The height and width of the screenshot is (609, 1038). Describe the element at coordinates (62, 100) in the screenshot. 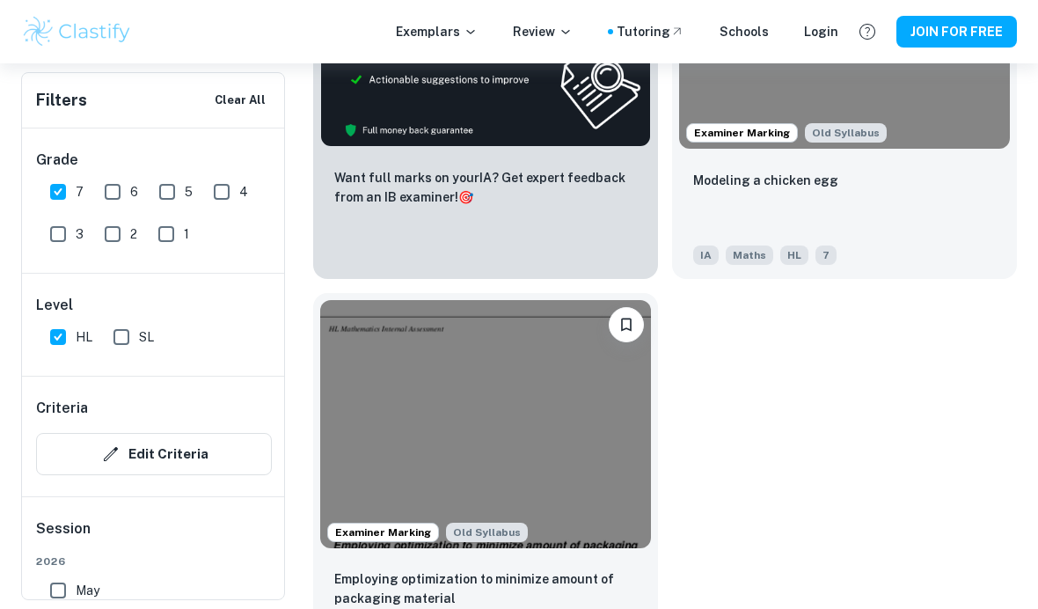

I see `h6: Filters` at that location.